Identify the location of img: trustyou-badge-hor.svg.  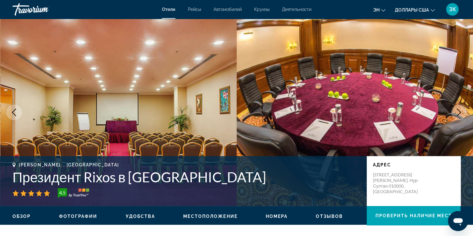
(73, 194).